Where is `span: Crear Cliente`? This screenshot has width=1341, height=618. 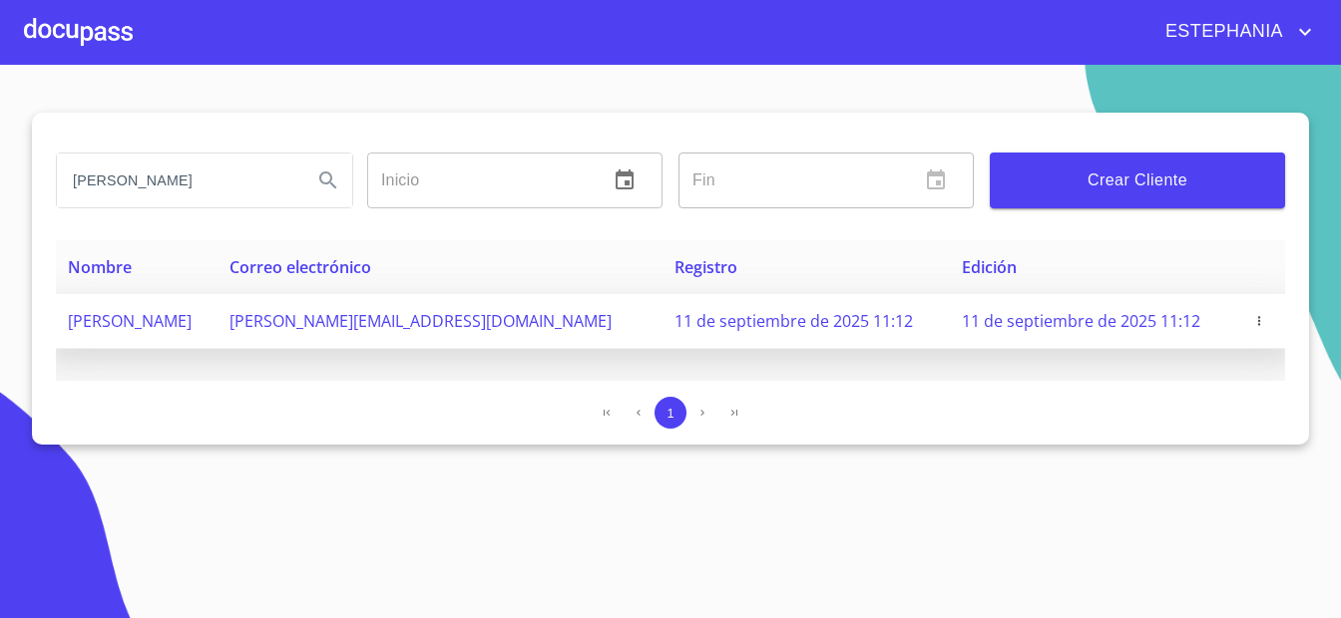 span: Crear Cliente is located at coordinates (1137, 181).